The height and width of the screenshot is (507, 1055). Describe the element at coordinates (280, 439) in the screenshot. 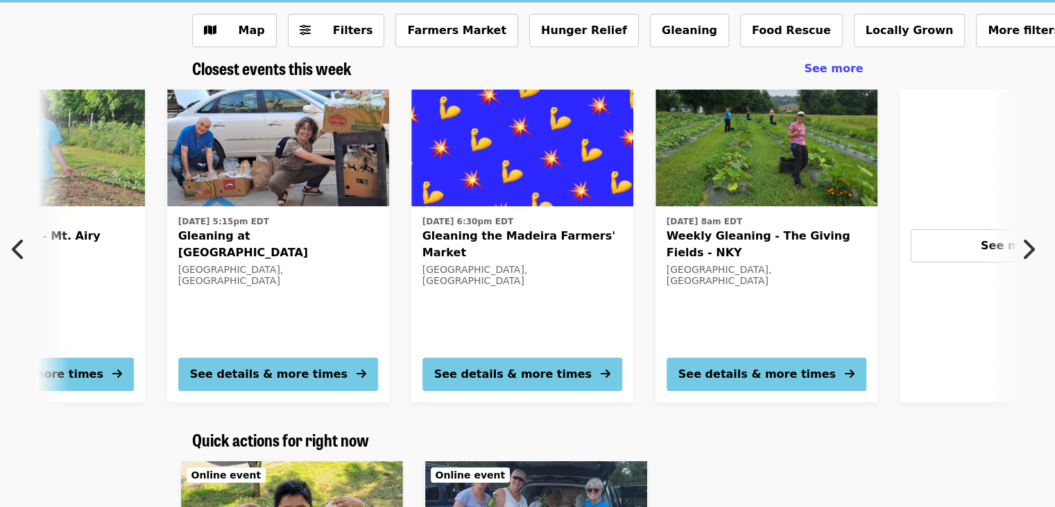

I see `span: Quick actions for right now` at that location.